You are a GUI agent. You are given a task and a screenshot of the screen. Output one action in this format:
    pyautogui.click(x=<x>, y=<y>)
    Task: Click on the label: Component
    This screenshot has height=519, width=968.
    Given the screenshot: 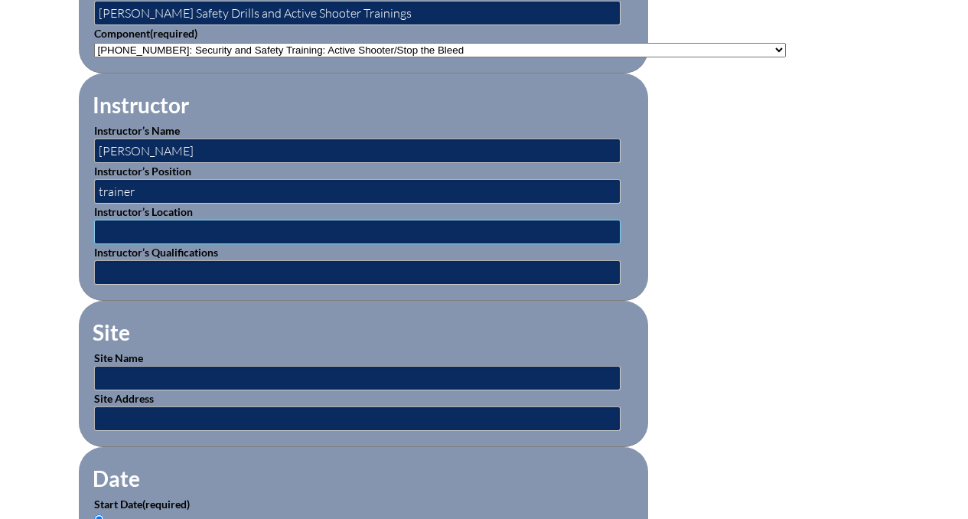 What is the action you would take?
    pyautogui.click(x=145, y=33)
    